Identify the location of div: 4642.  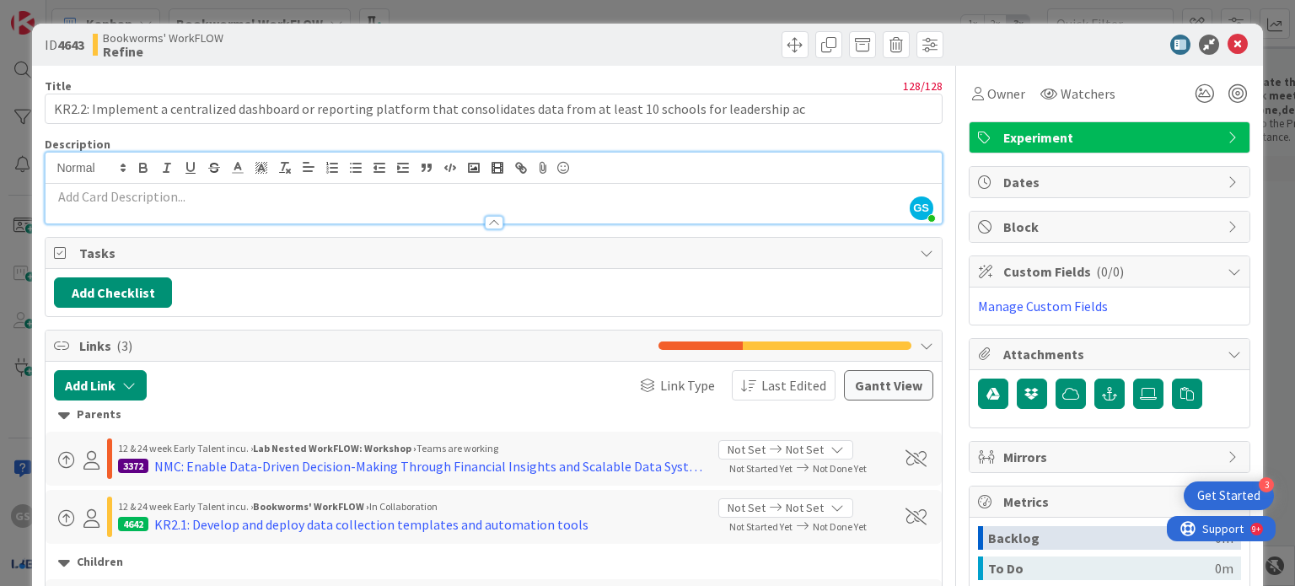
(133, 524).